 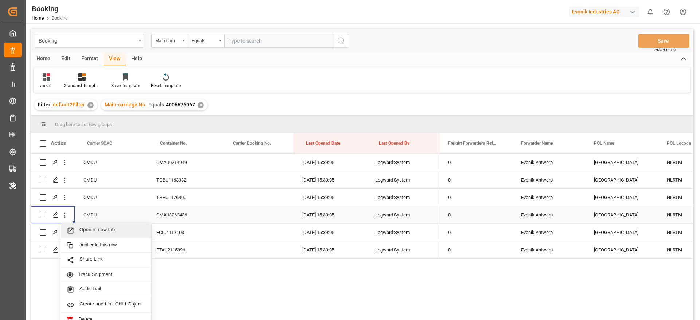 I want to click on span: Filter :, so click(x=45, y=105).